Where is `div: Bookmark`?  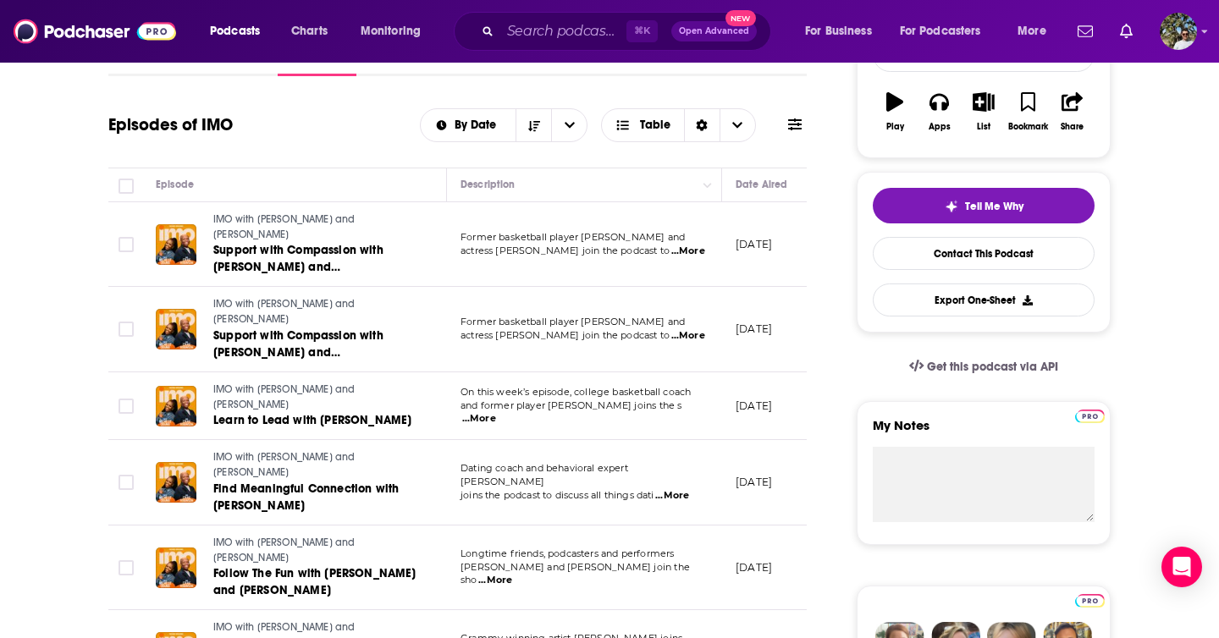 div: Bookmark is located at coordinates (1027, 127).